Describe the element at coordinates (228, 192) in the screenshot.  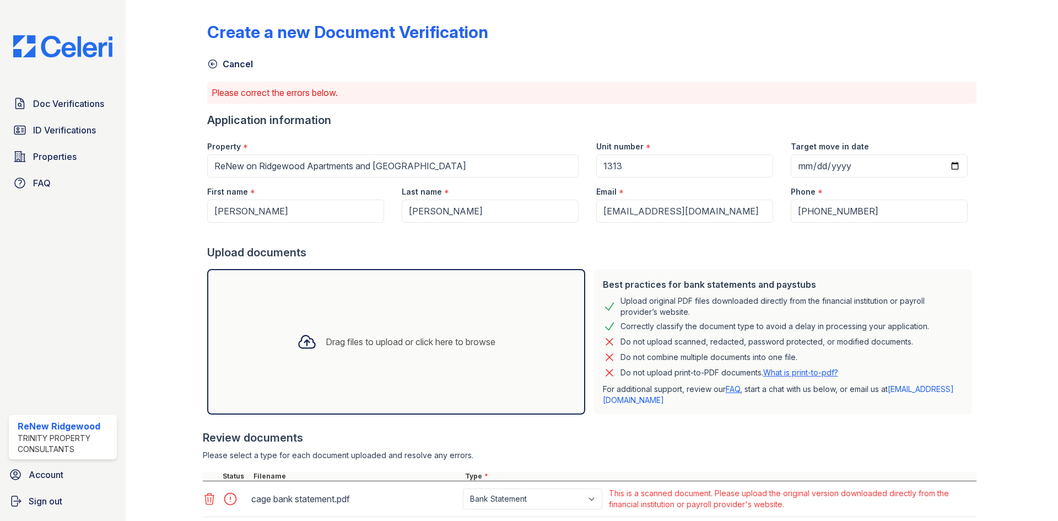
I see `label: First name` at that location.